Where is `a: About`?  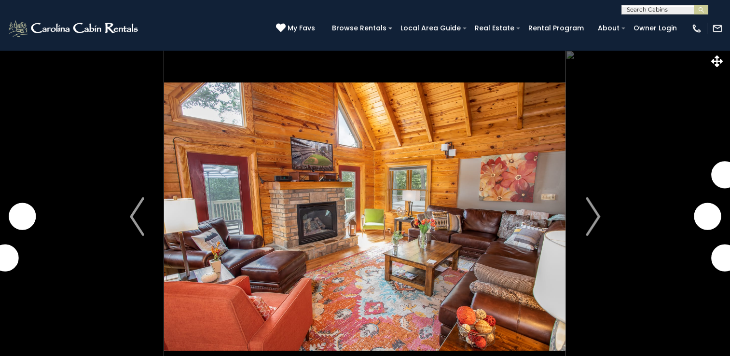
a: About is located at coordinates (608, 28).